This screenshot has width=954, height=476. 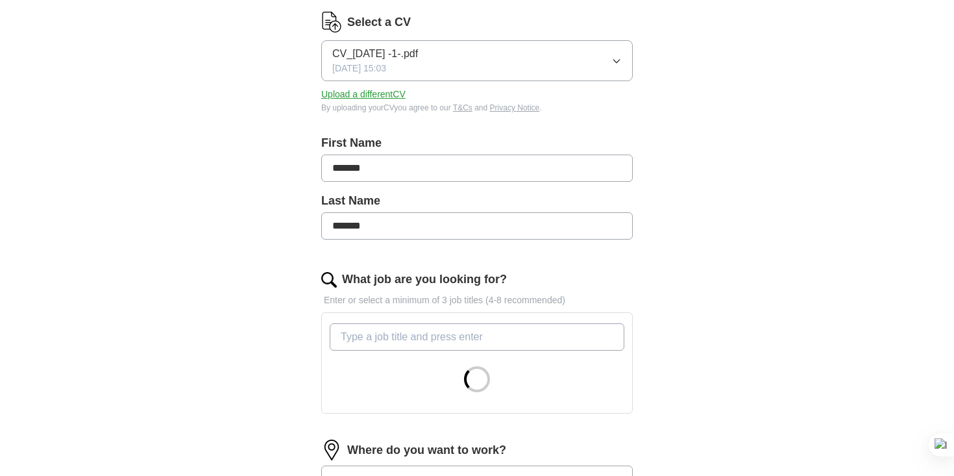 I want to click on img: location.png, so click(x=332, y=450).